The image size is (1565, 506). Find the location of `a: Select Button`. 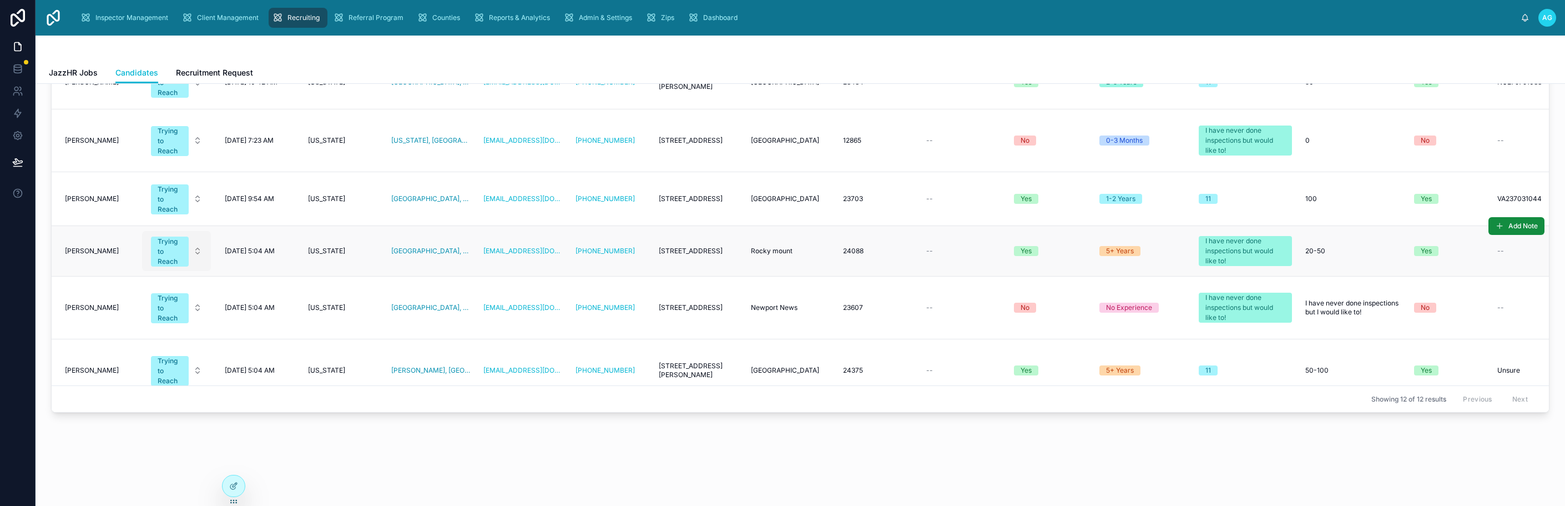

a: Select Button is located at coordinates (176, 307).